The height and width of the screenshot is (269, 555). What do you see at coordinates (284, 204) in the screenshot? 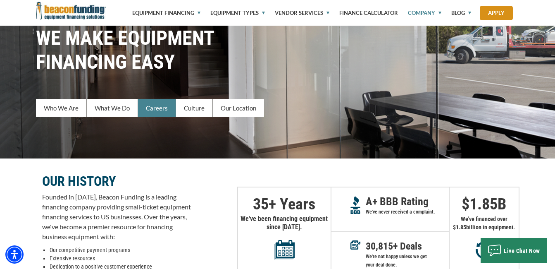
I see `p: + Years` at bounding box center [284, 204].